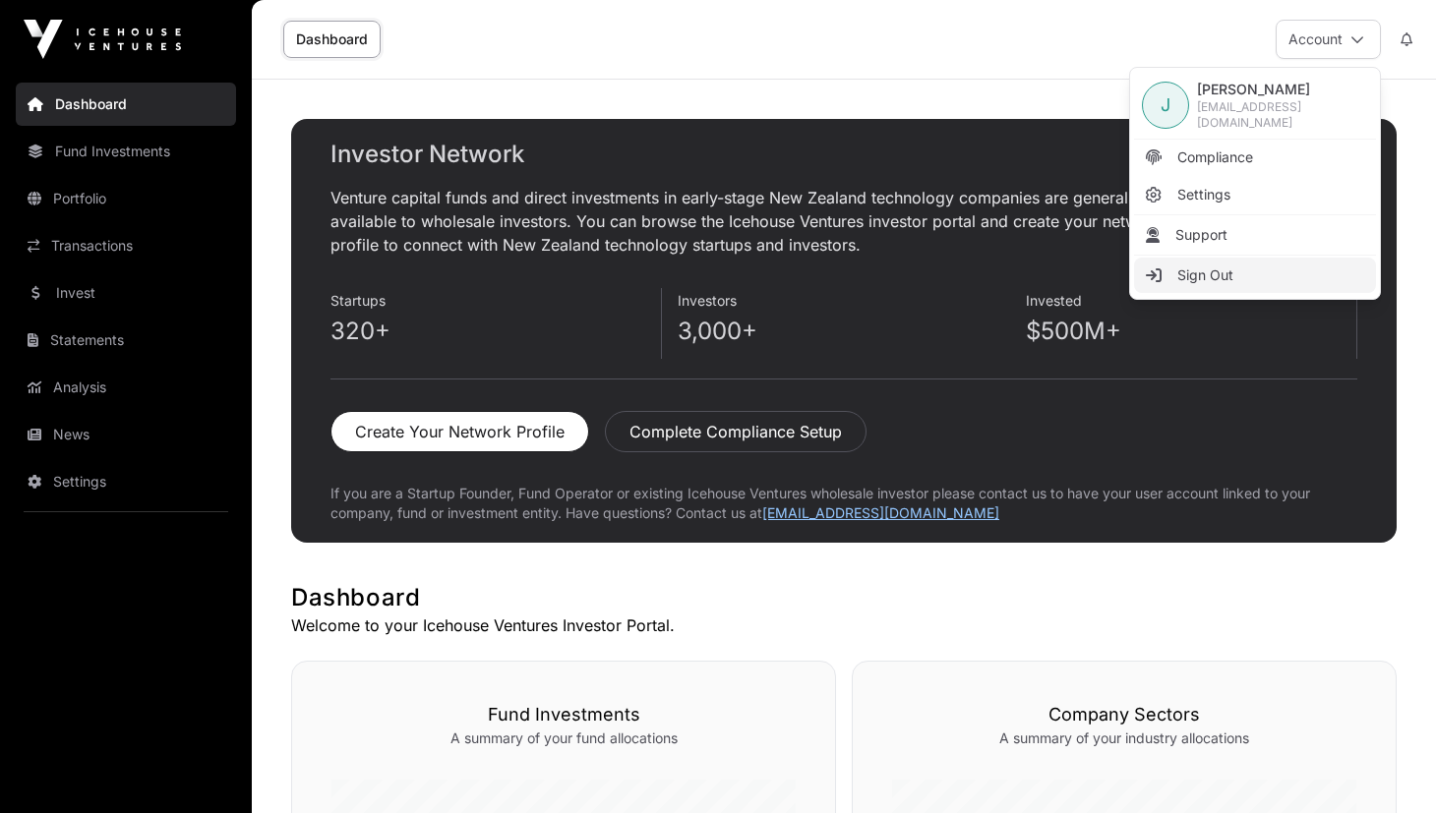 This screenshot has height=813, width=1436. I want to click on li: Compliance, so click(1255, 157).